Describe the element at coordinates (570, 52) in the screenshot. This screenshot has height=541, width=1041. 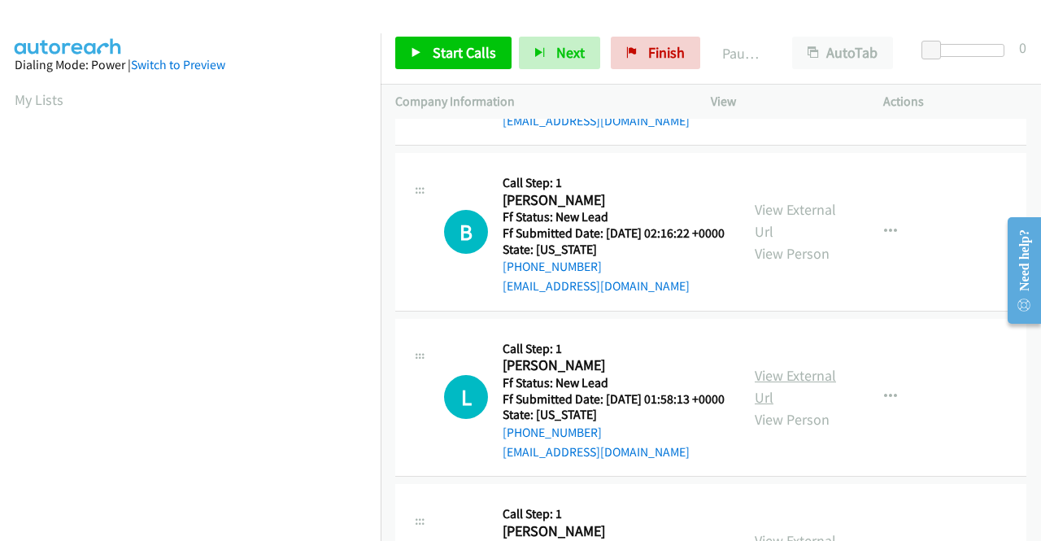
I see `span: Next` at that location.